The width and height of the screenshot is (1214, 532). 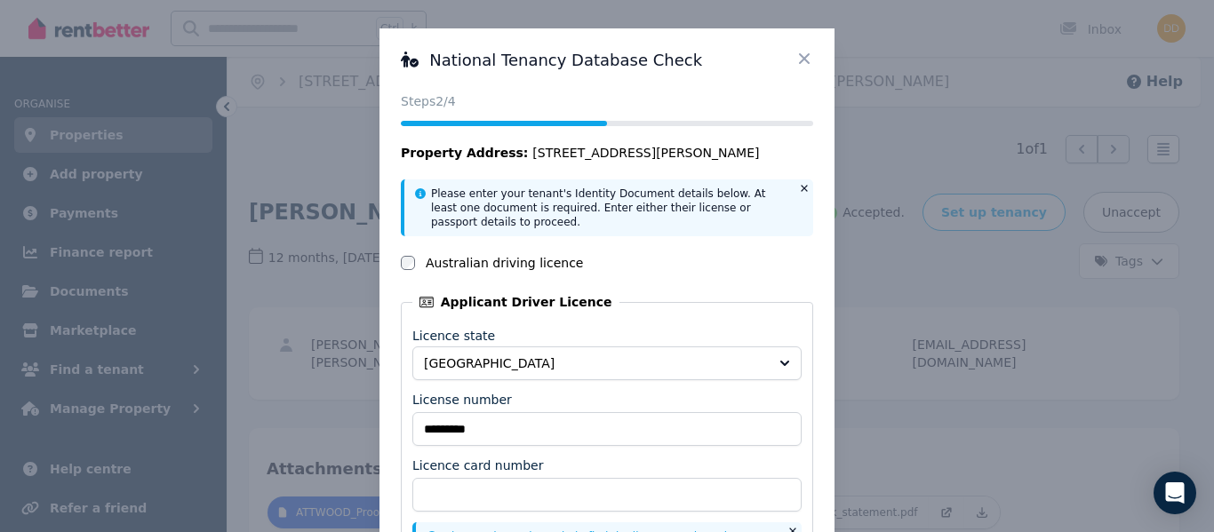 I want to click on label: License number, so click(x=462, y=400).